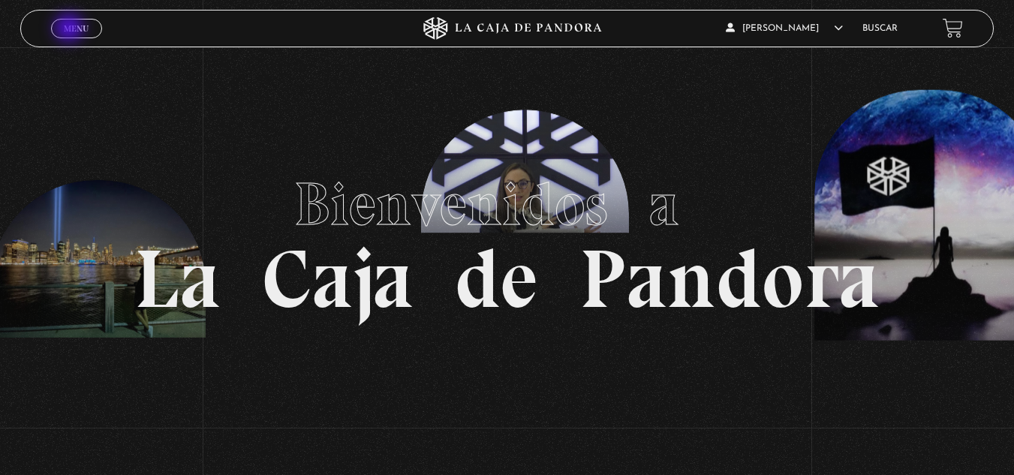  What do you see at coordinates (76, 29) in the screenshot?
I see `span: Menu` at bounding box center [76, 29].